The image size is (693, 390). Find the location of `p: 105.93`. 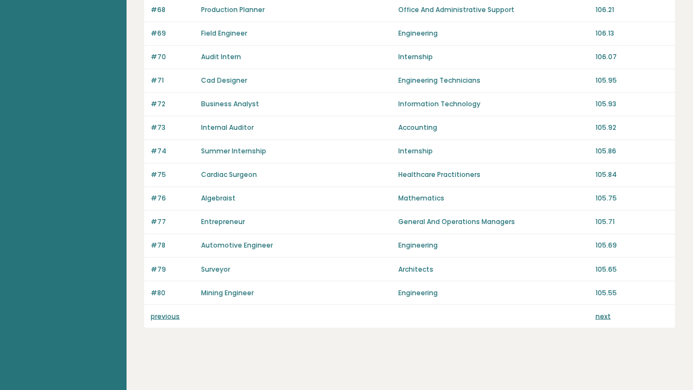

p: 105.93 is located at coordinates (631, 104).